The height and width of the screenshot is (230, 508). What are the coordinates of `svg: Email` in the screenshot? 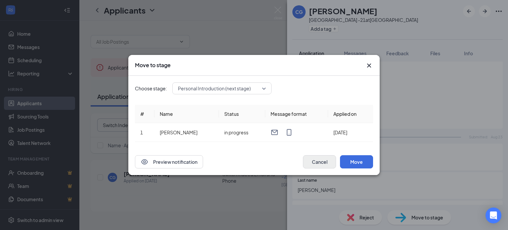 It's located at (274, 132).